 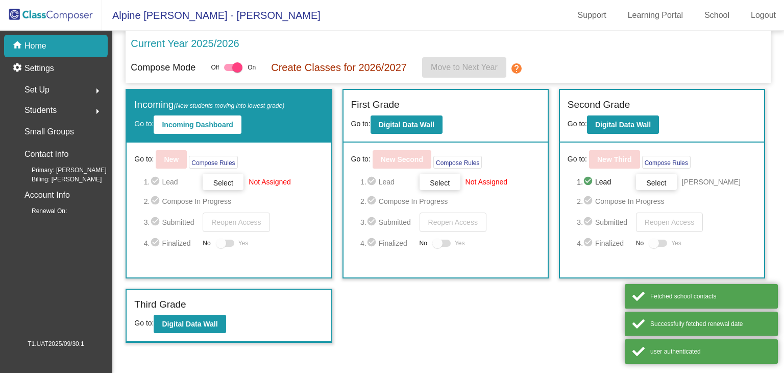 What do you see at coordinates (171, 159) in the screenshot?
I see `b: New` at bounding box center [171, 159].